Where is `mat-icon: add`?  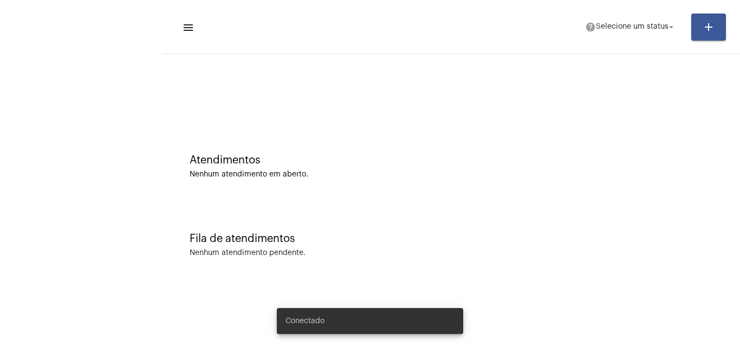 mat-icon: add is located at coordinates (709, 27).